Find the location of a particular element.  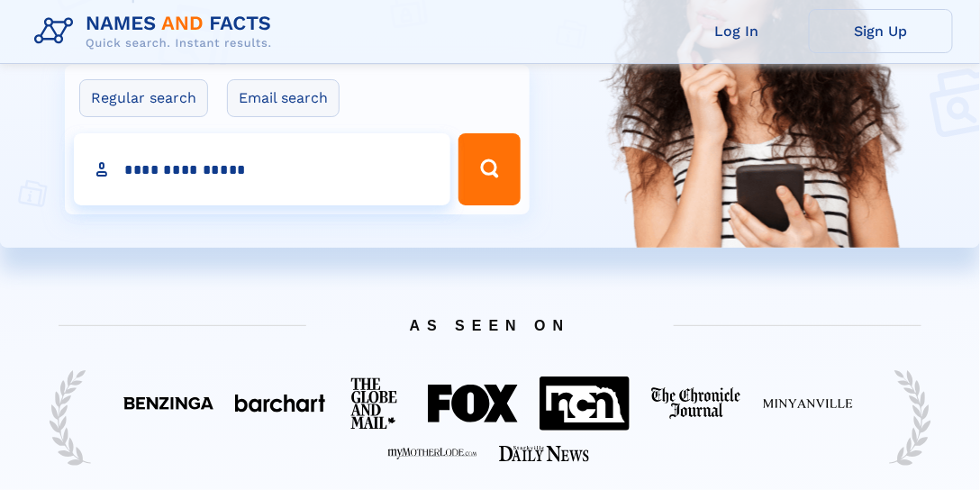

img: Featured on My Mother Lode is located at coordinates (432, 454).